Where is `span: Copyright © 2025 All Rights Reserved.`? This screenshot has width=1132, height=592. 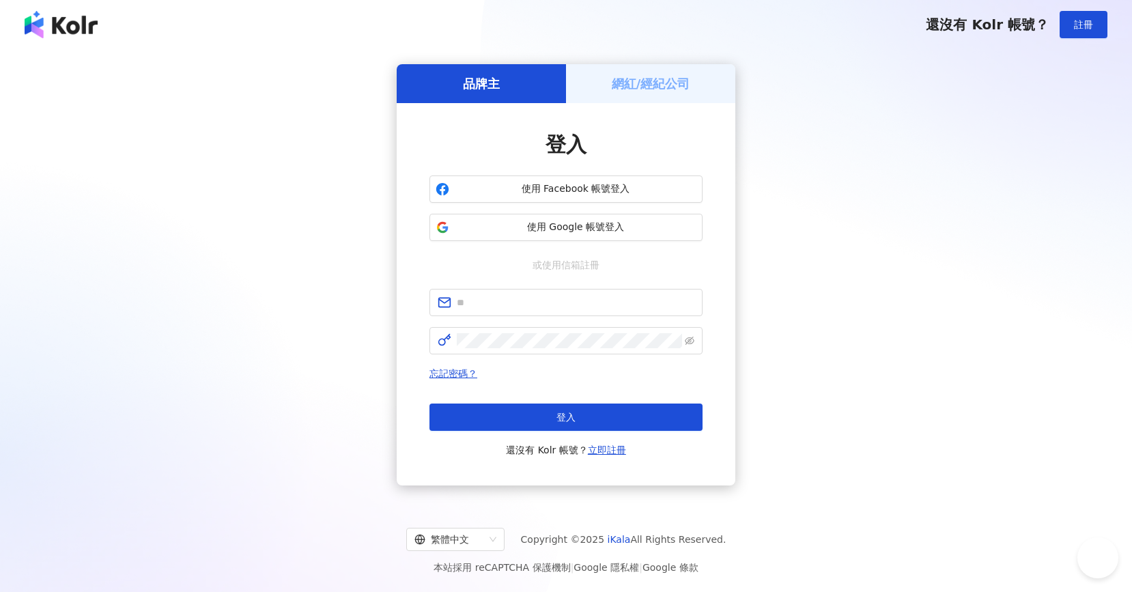 span: Copyright © 2025 All Rights Reserved. is located at coordinates (623, 539).